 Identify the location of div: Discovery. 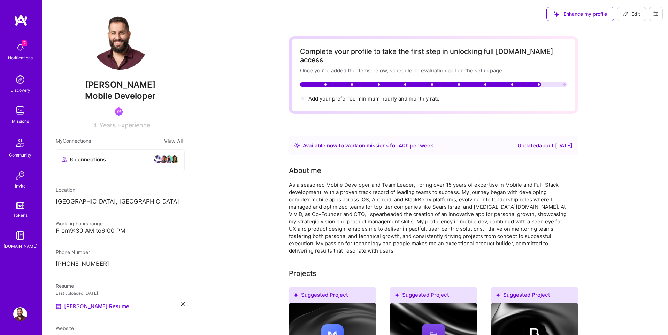
(20, 90).